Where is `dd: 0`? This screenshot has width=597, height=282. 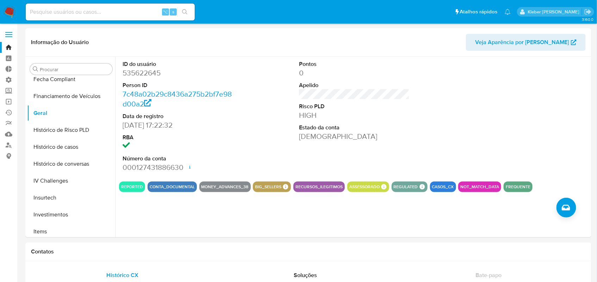 dd: 0 is located at coordinates (354, 73).